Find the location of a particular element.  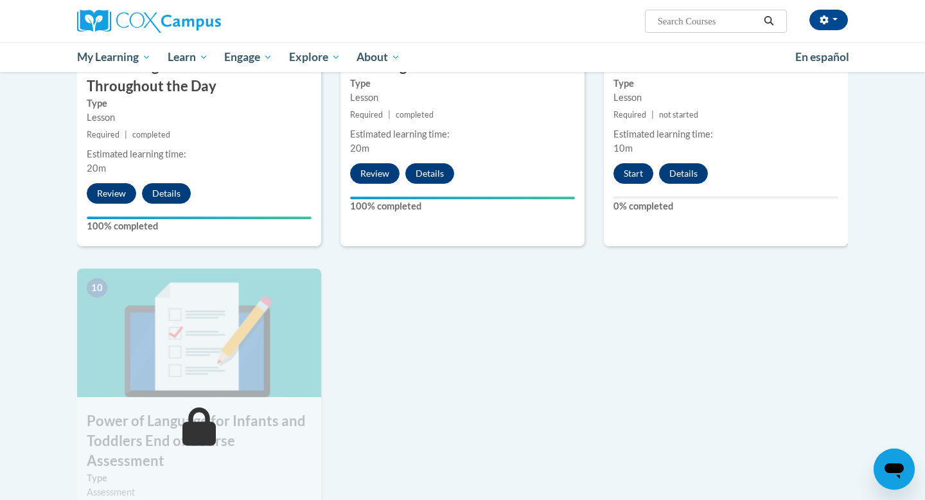

a: Explore is located at coordinates (315, 57).